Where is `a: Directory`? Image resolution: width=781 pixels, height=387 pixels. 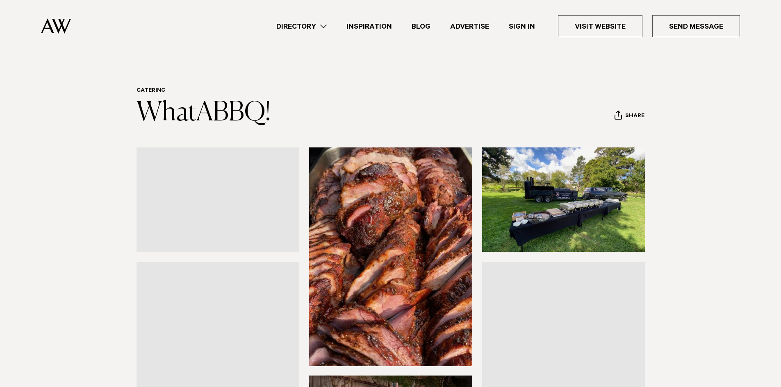
a: Directory is located at coordinates (301, 26).